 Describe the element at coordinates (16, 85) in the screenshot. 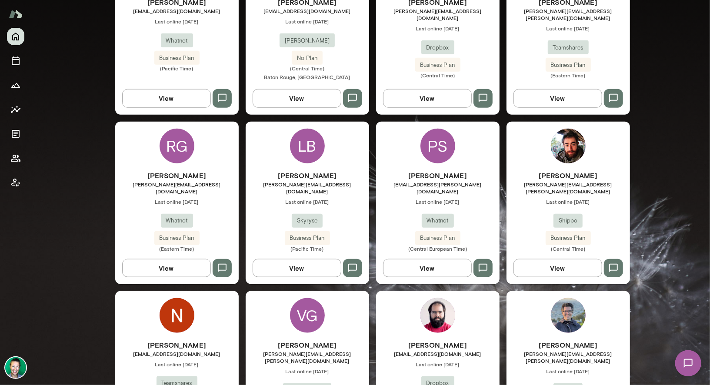

I see `button: Growth Plan` at that location.